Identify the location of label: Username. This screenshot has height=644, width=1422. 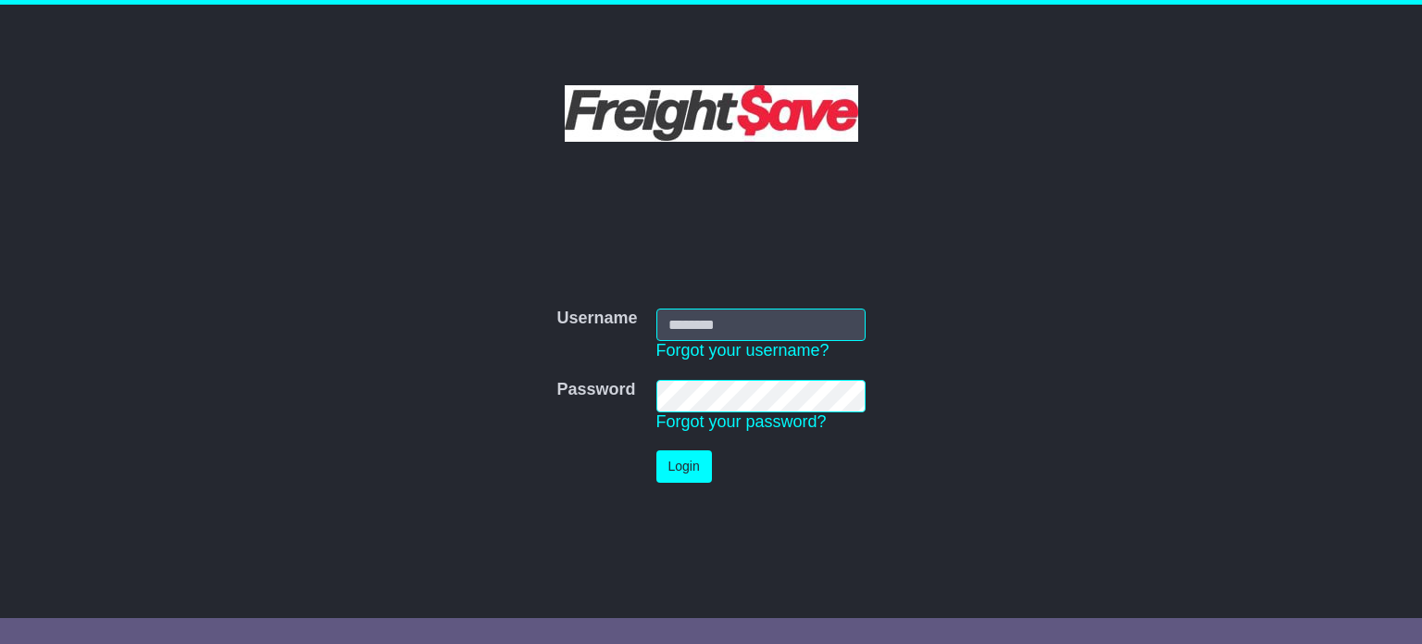
(596, 319).